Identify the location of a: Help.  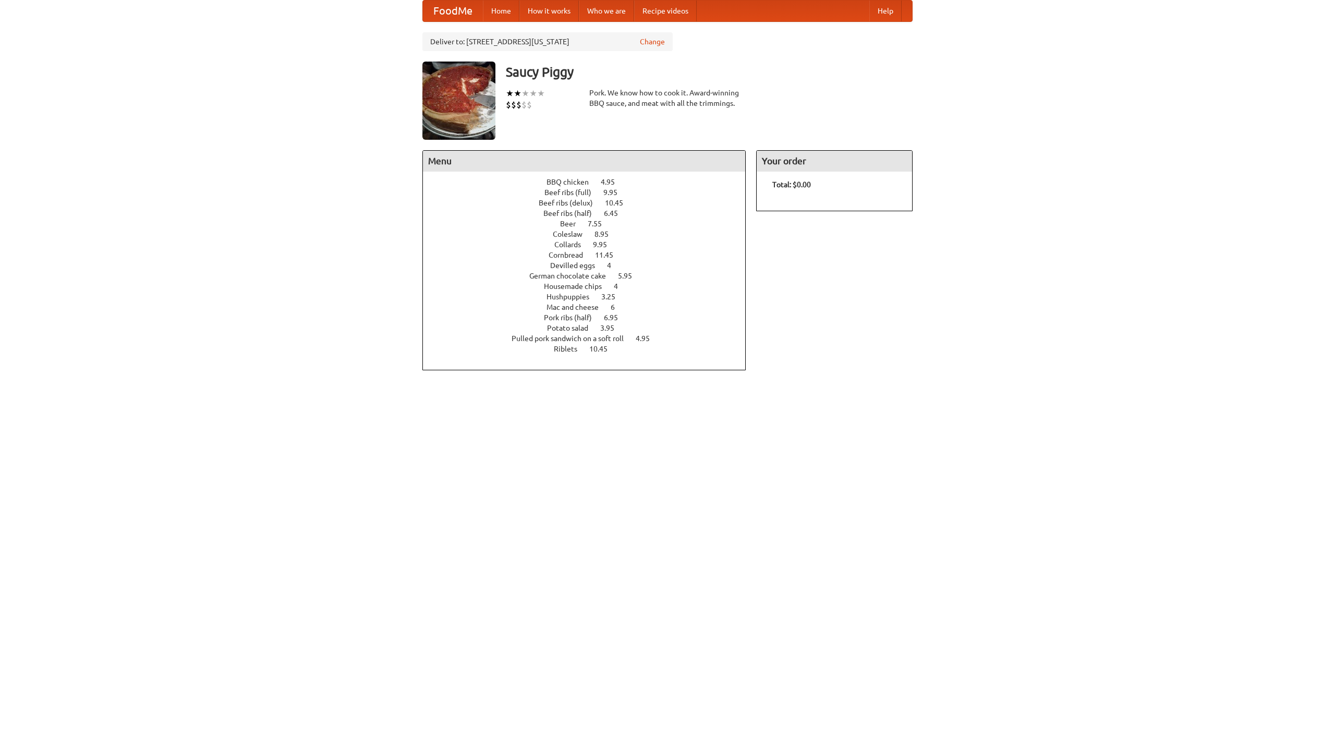
(885, 11).